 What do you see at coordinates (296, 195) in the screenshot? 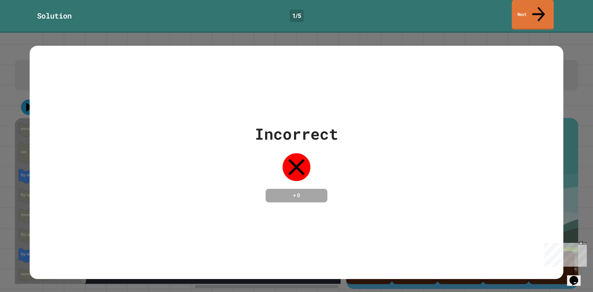
I see `h4: + 0` at bounding box center [296, 195].